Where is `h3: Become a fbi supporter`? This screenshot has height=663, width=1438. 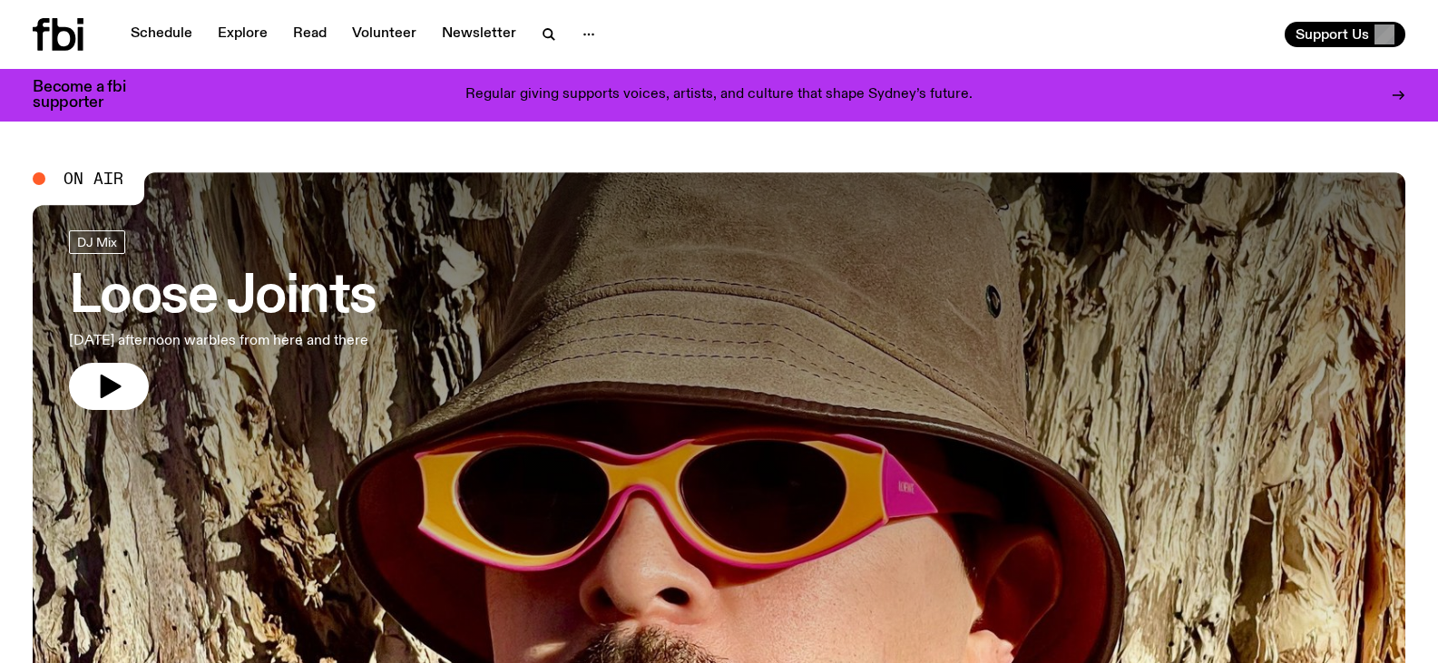
h3: Become a fbi supporter is located at coordinates (91, 95).